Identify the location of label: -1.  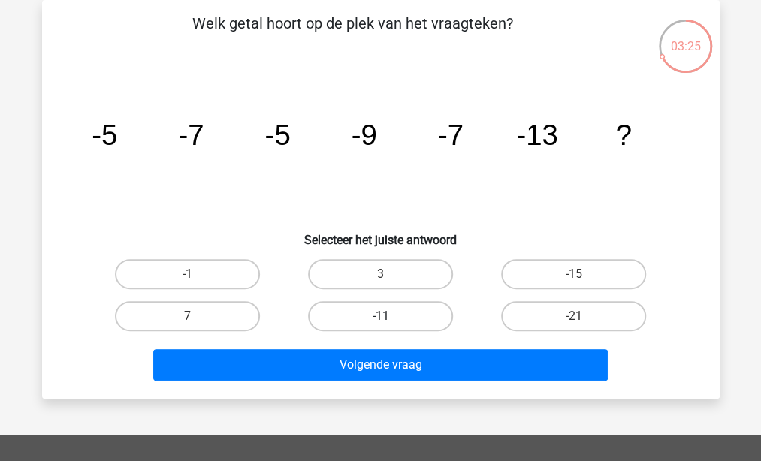
(187, 274).